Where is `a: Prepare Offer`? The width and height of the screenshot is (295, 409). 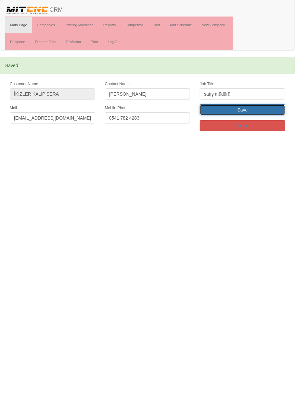
a: Prepare Offer is located at coordinates (45, 42).